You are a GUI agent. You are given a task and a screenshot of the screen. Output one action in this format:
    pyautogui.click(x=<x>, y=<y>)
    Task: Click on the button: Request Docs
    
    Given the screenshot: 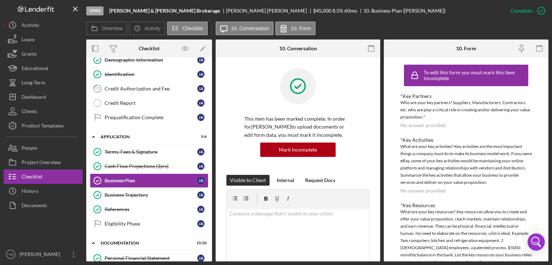 What is the action you would take?
    pyautogui.click(x=320, y=181)
    